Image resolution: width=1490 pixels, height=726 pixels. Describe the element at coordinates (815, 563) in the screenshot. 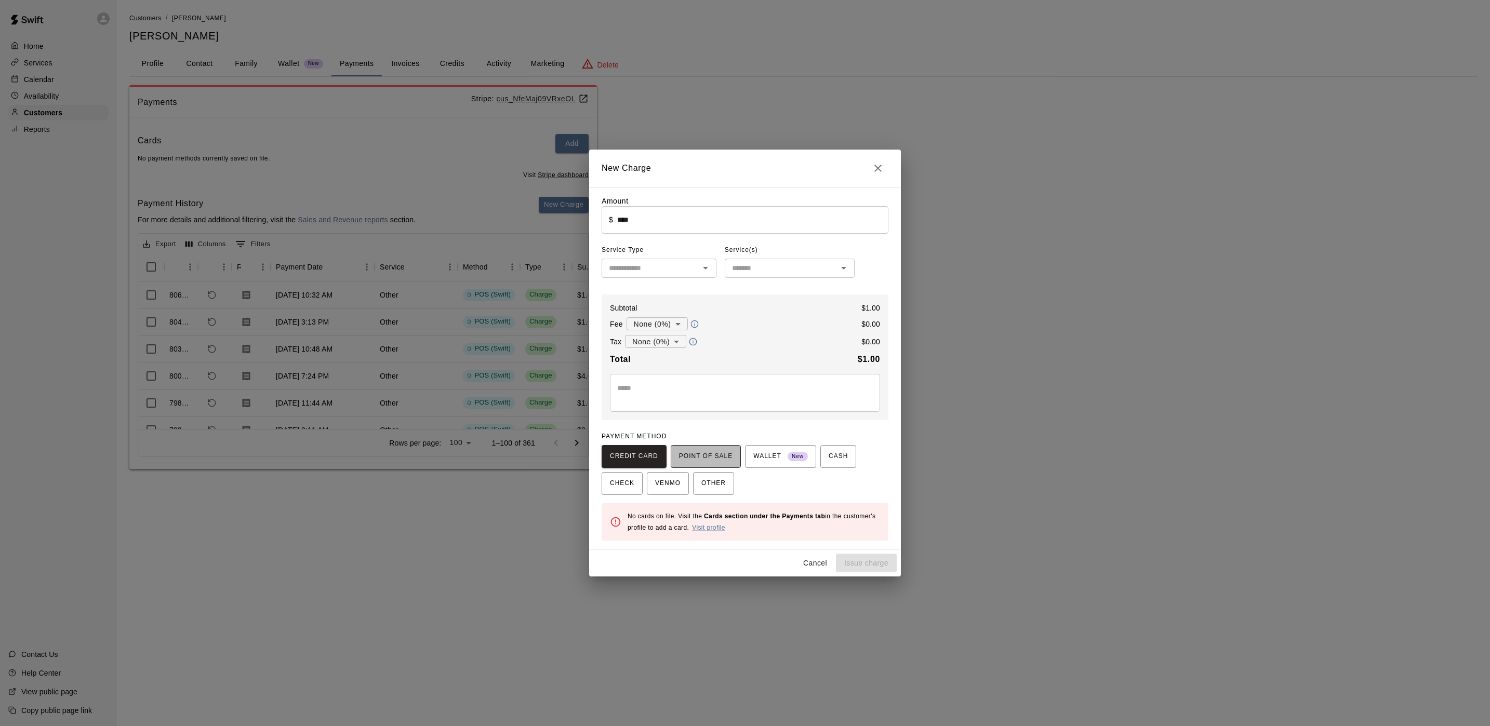

I see `button: Cancel` at that location.